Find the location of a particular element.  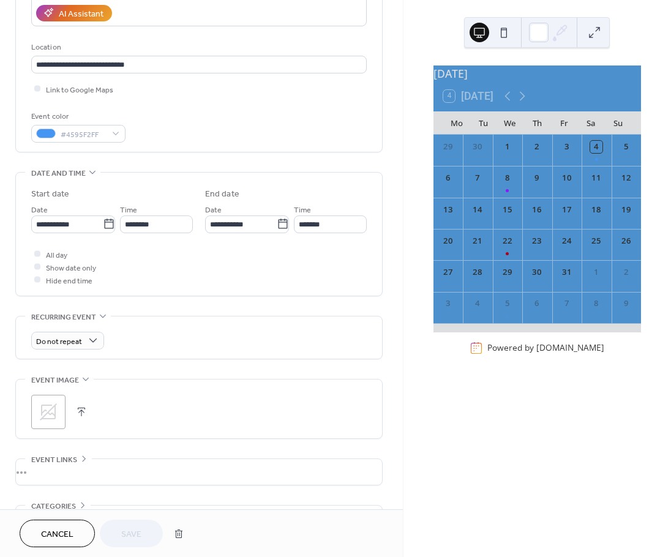

div: 15 is located at coordinates (508, 210).